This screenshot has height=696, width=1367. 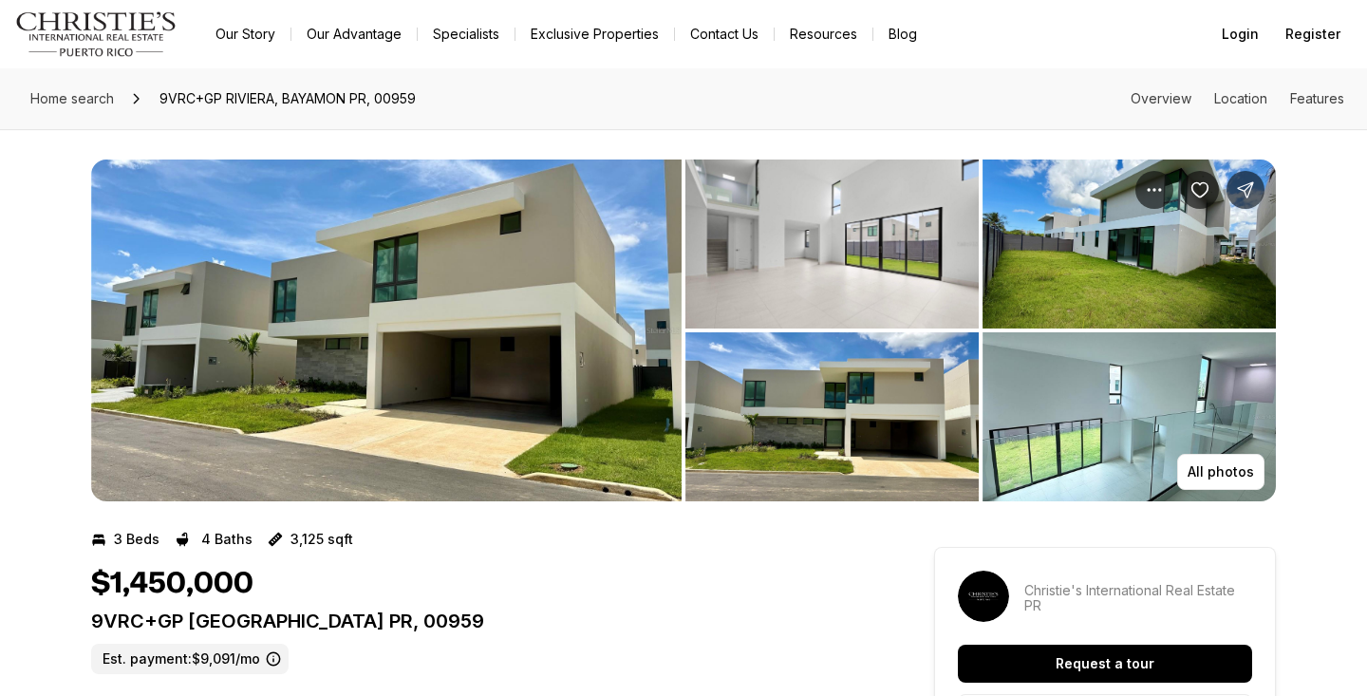 What do you see at coordinates (137, 539) in the screenshot?
I see `p: 3 Beds` at bounding box center [137, 539].